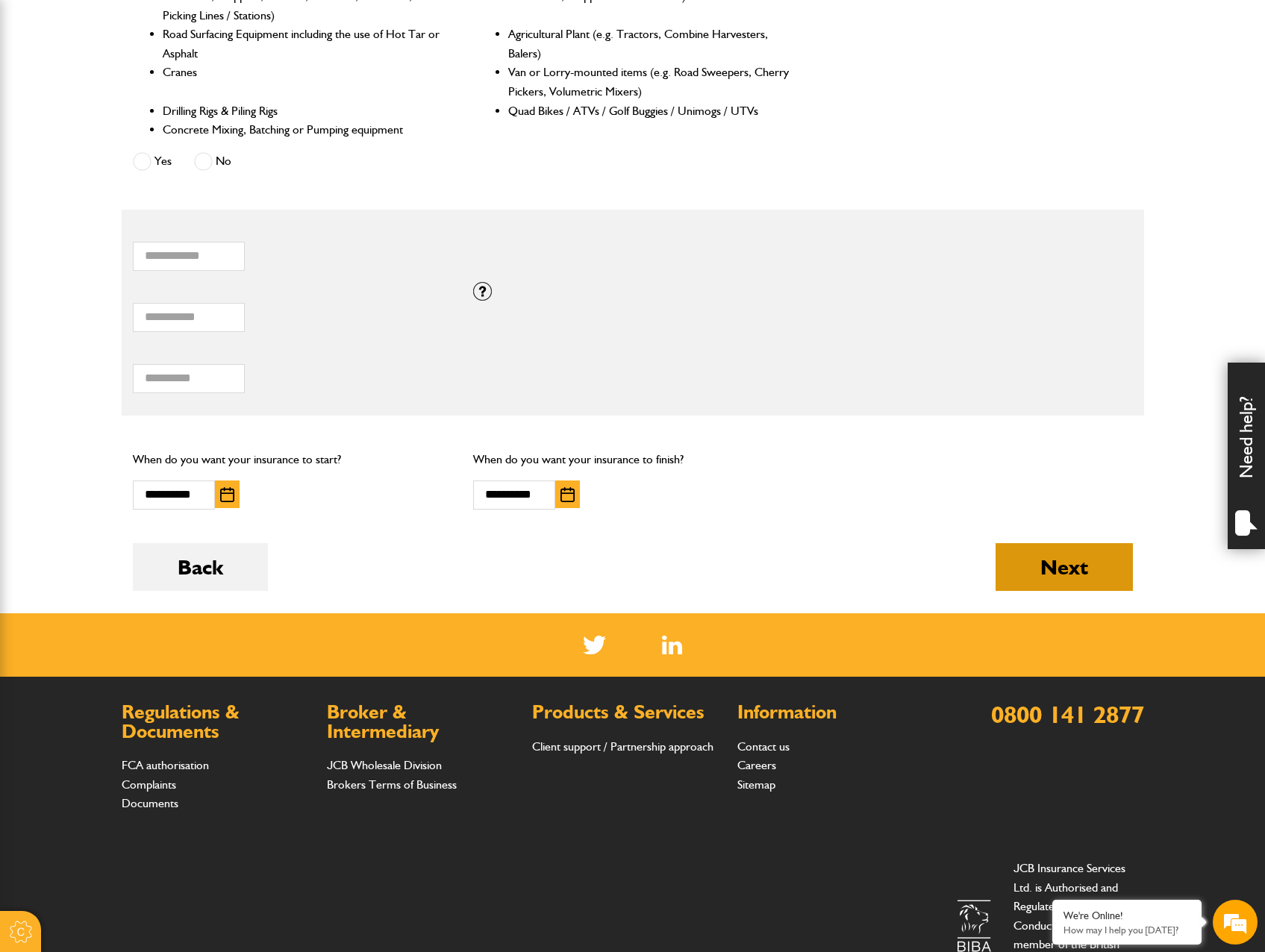 This screenshot has width=1265, height=952. Describe the element at coordinates (764, 746) in the screenshot. I see `a: Contact us` at that location.